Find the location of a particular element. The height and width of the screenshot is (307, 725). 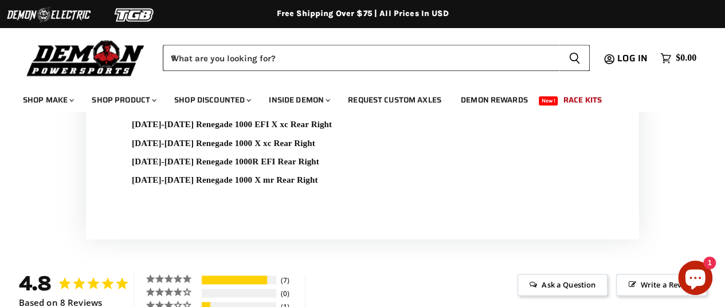

a: $0.00 is located at coordinates (678, 58).